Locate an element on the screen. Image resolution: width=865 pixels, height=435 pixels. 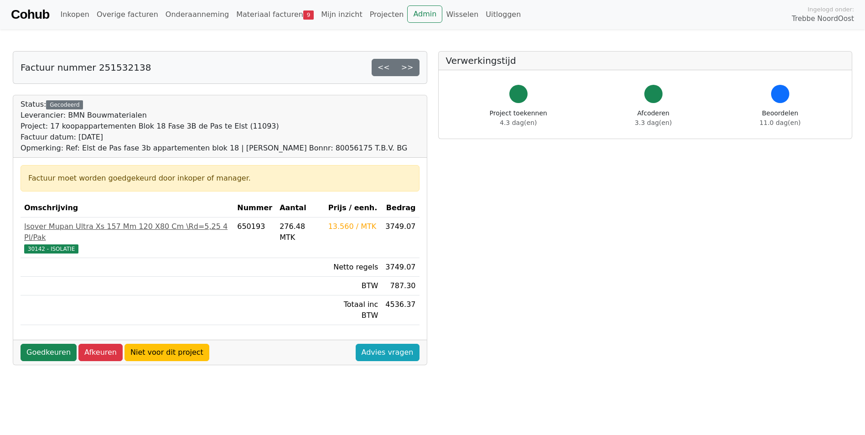
a: Niet voor dit project is located at coordinates (167, 352).